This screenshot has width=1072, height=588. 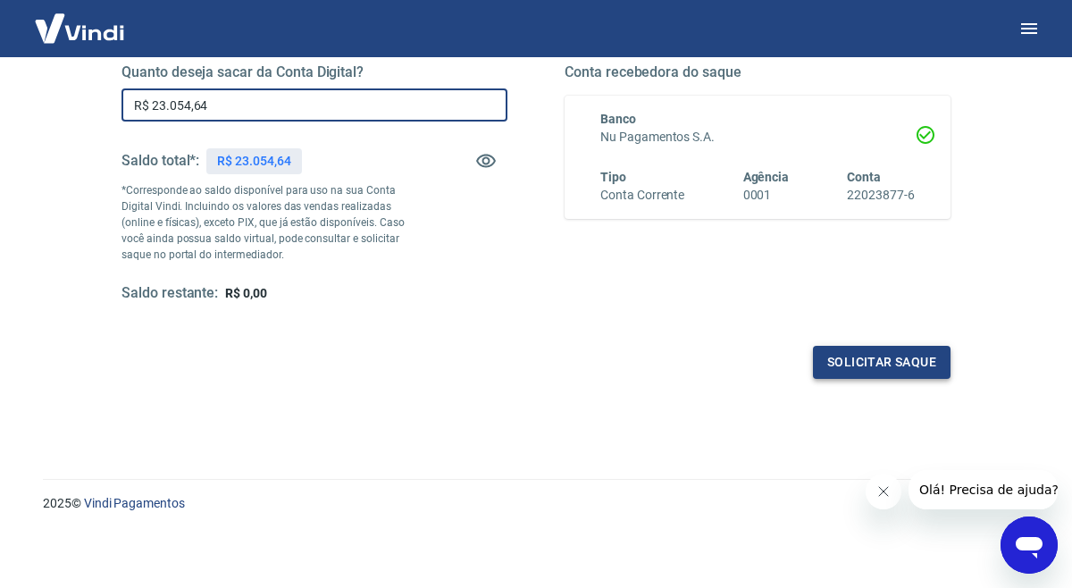 What do you see at coordinates (618, 119) in the screenshot?
I see `span: Banco` at bounding box center [618, 119].